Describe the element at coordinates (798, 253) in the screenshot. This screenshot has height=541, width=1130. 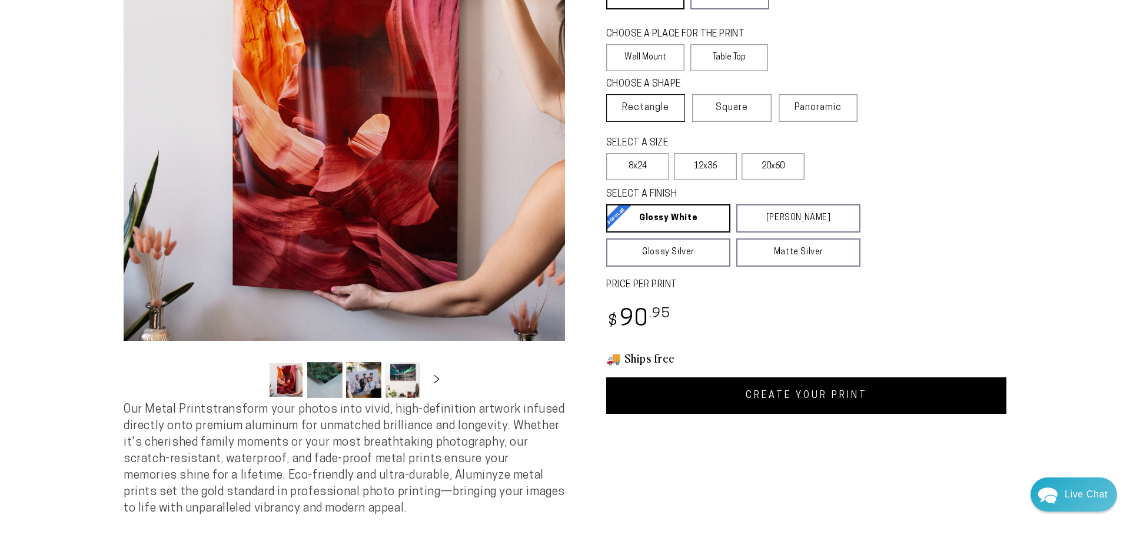
I see `a: Matte Silver` at that location.